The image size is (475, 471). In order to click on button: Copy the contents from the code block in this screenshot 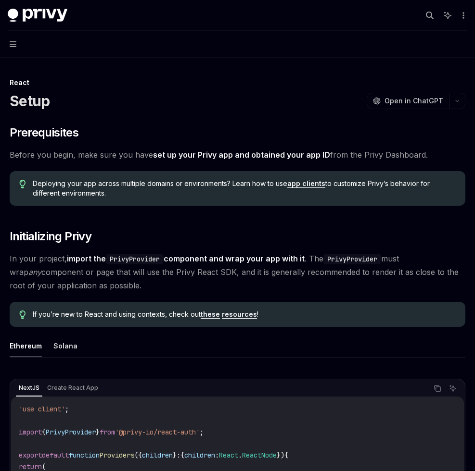, I will do `click(437, 389)`.